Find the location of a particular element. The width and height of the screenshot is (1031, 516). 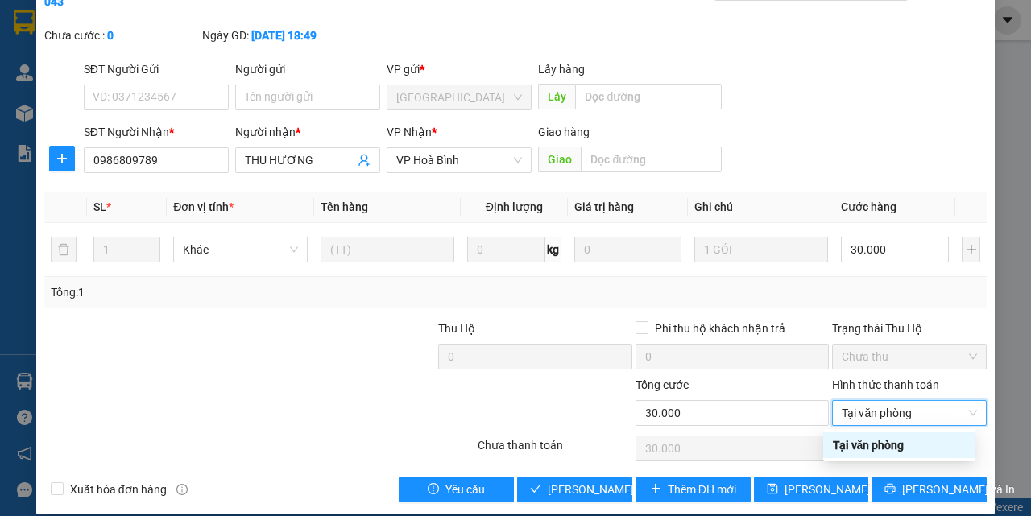

span: Đơn vị tính is located at coordinates (203, 207).